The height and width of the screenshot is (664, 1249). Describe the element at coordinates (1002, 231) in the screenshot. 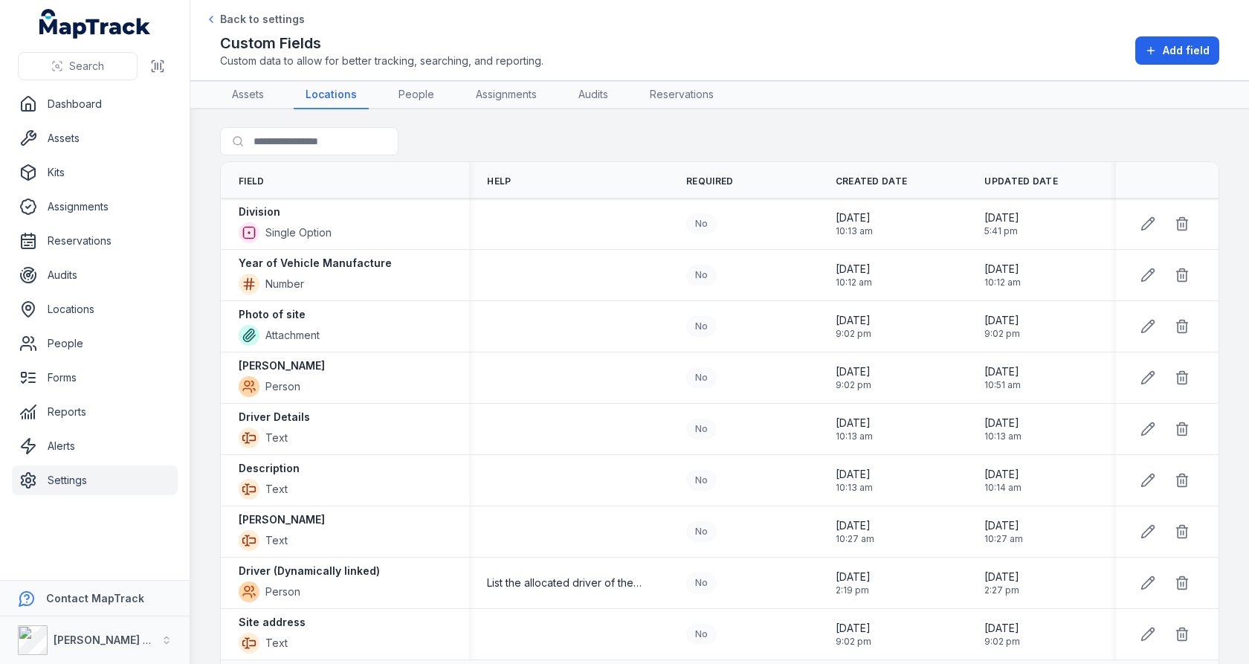

I see `span: 5:41 pm` at that location.